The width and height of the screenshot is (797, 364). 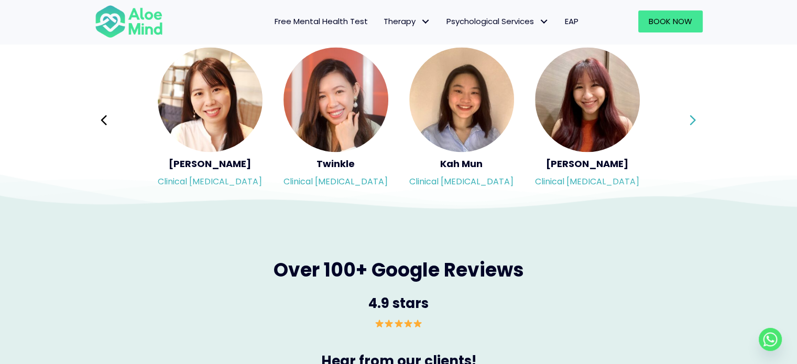 I want to click on img: <h5>Kher Yin</h5><p>Clinical psychologist</p>, so click(x=210, y=100).